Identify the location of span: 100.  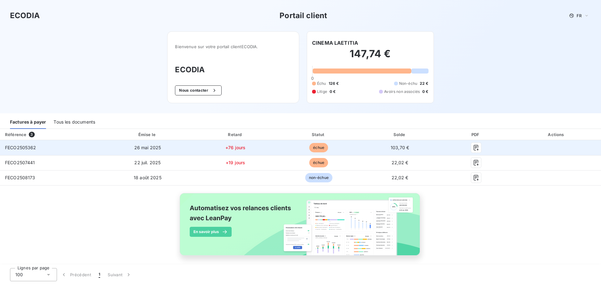
(19, 275).